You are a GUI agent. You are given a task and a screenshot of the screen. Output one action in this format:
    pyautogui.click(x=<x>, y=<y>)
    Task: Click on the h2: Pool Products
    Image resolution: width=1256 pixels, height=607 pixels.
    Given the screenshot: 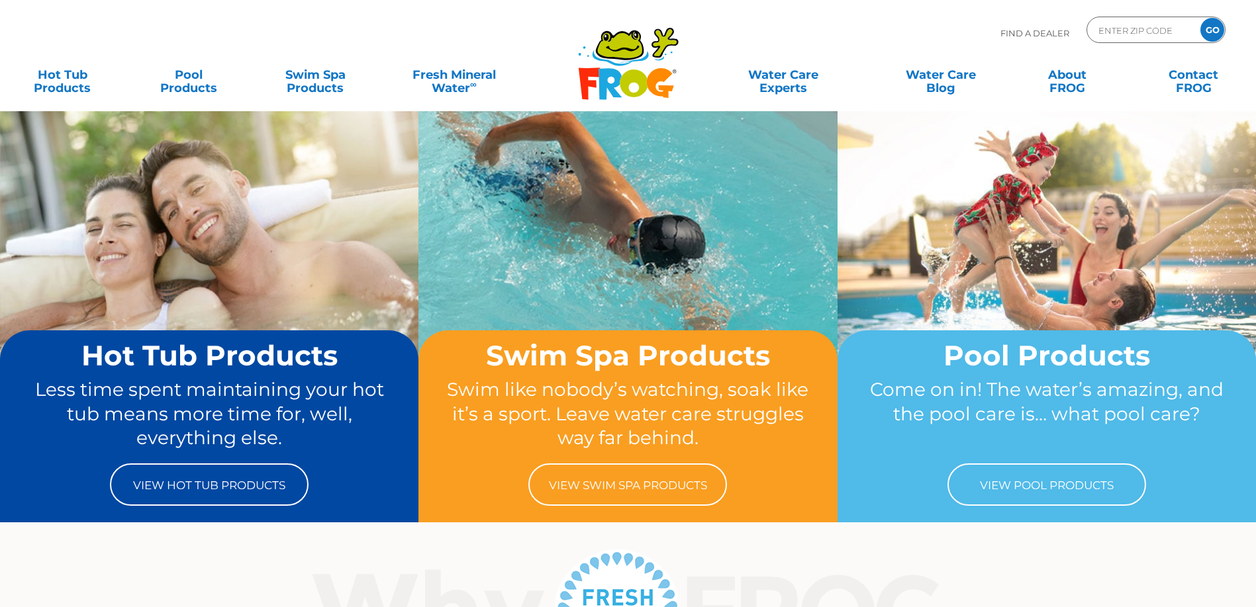 What is the action you would take?
    pyautogui.click(x=1047, y=356)
    